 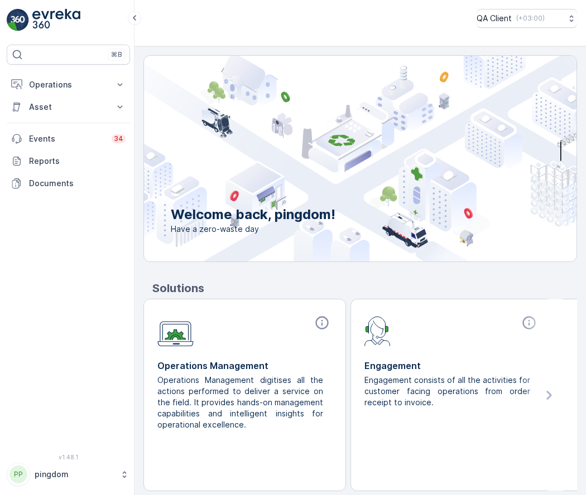 I want to click on span: Have a zero-waste day, so click(x=253, y=229).